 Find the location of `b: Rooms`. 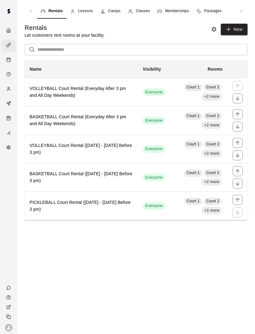

b: Rooms is located at coordinates (215, 69).